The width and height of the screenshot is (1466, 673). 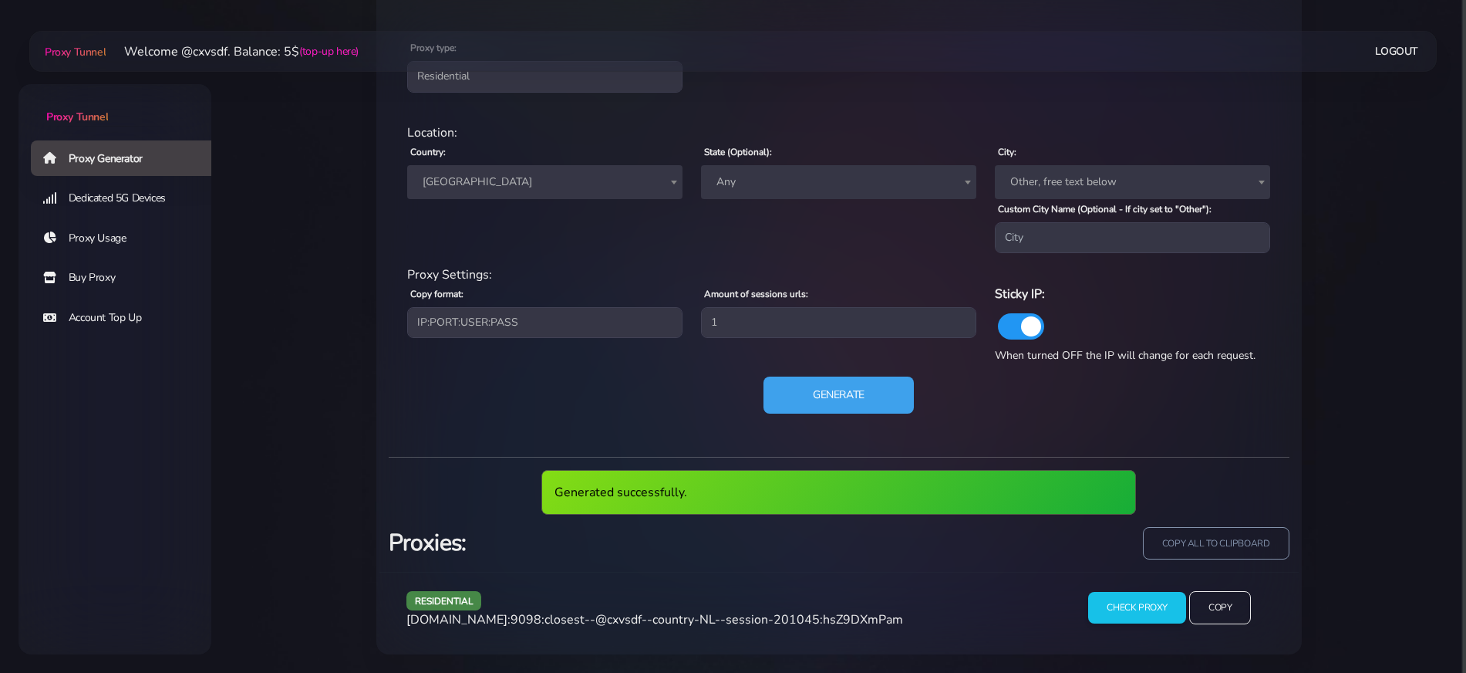 I want to click on a: Proxy Usage, so click(x=127, y=238).